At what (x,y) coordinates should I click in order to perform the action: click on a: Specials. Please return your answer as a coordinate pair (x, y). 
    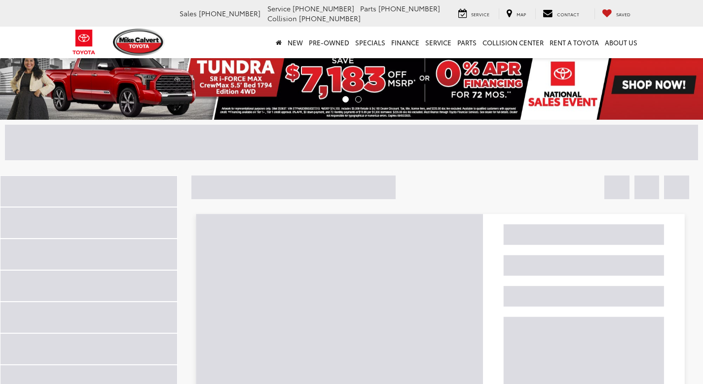
    Looking at the image, I should click on (370, 42).